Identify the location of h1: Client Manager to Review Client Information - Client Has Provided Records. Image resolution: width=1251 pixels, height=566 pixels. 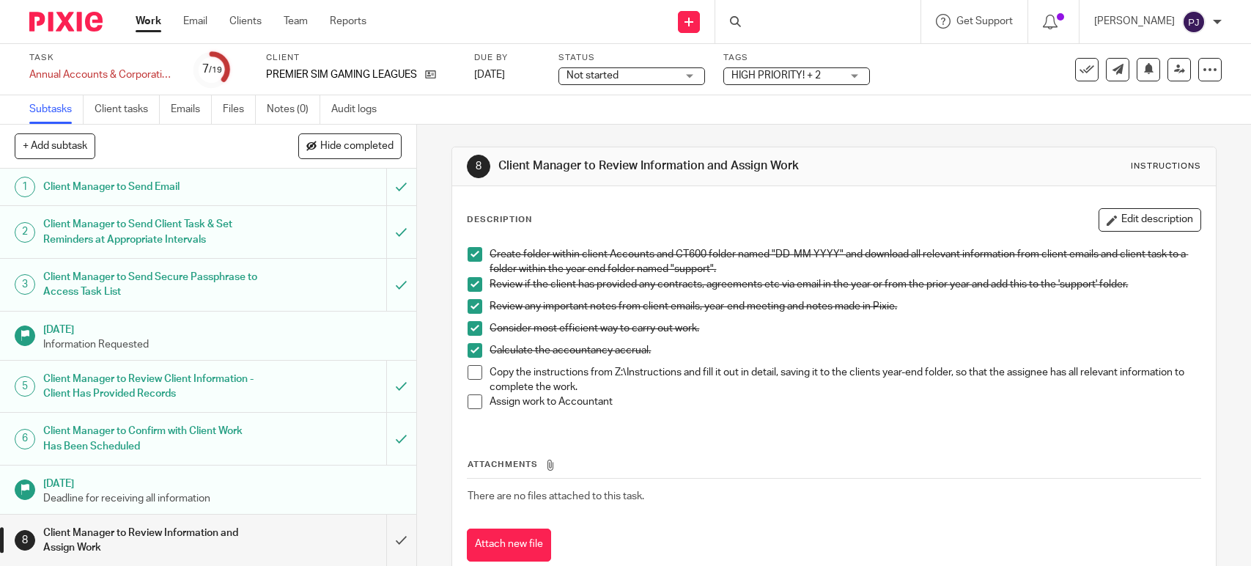
(152, 386).